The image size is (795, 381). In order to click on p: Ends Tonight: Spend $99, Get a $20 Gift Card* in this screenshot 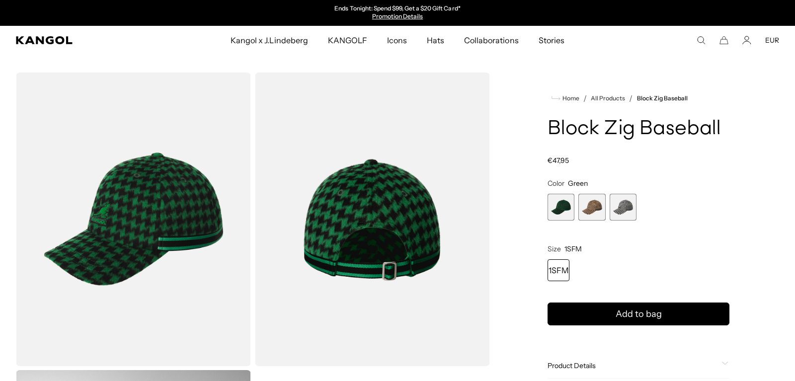, I will do `click(397, 9)`.